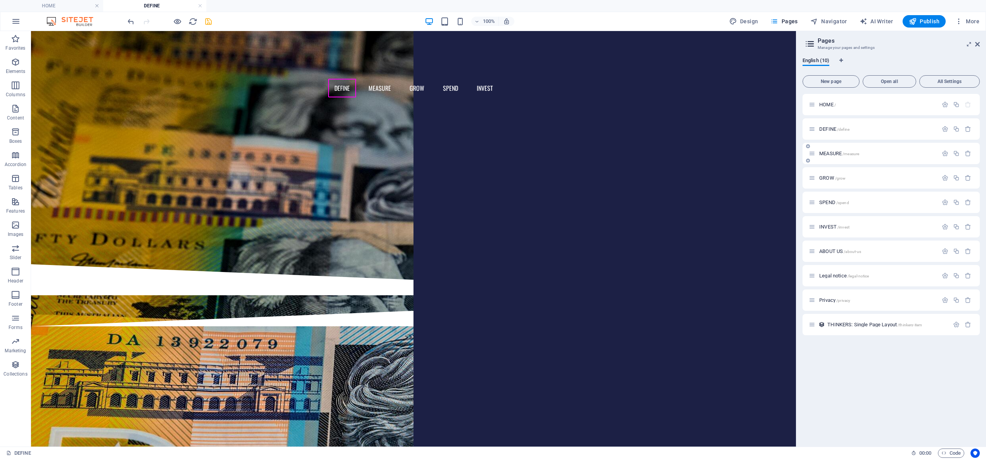  Describe the element at coordinates (876, 21) in the screenshot. I see `span: AI Writer` at that location.